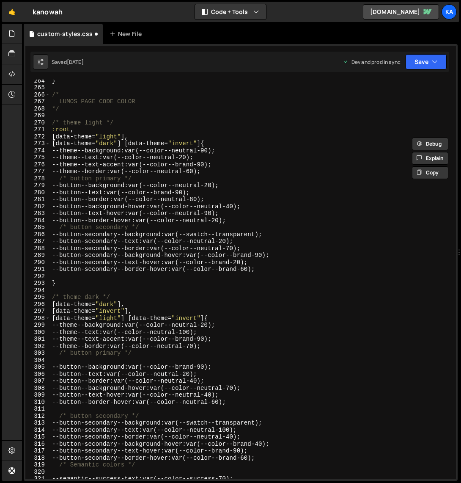  I want to click on div: 288, so click(38, 248).